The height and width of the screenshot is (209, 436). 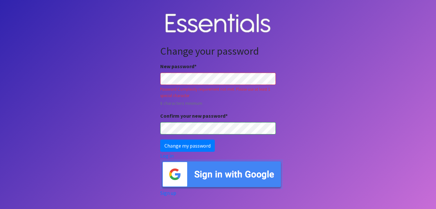 What do you see at coordinates (218, 103) in the screenshot?
I see `small: 8 characters minimum` at bounding box center [218, 103].